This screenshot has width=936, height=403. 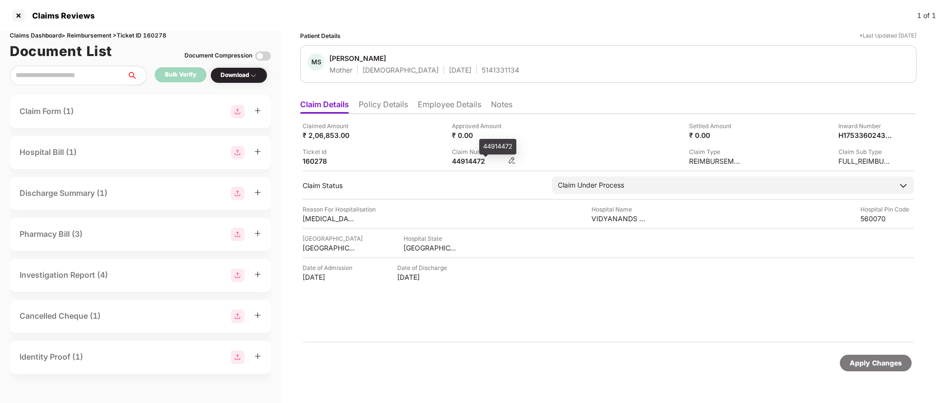 I want to click on div: Claims Reviews, so click(x=60, y=16).